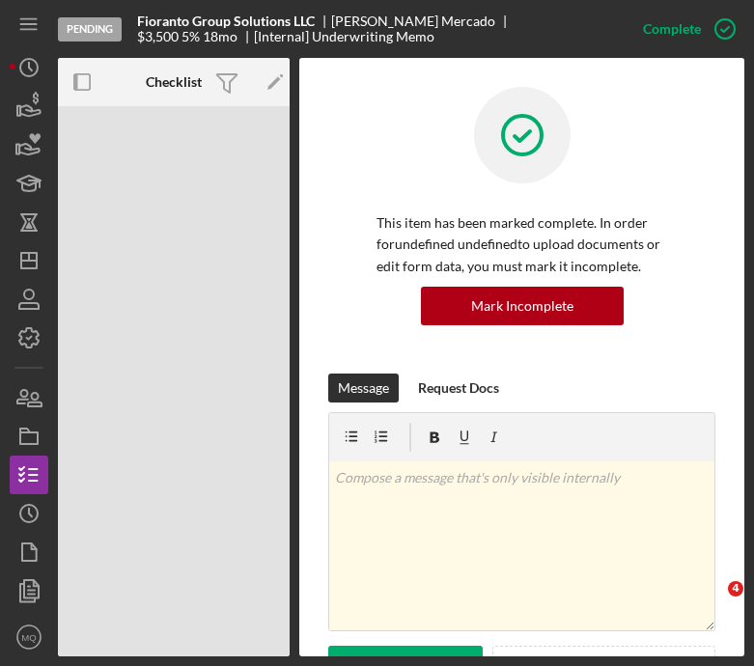 Image resolution: width=754 pixels, height=666 pixels. I want to click on div: Message, so click(363, 388).